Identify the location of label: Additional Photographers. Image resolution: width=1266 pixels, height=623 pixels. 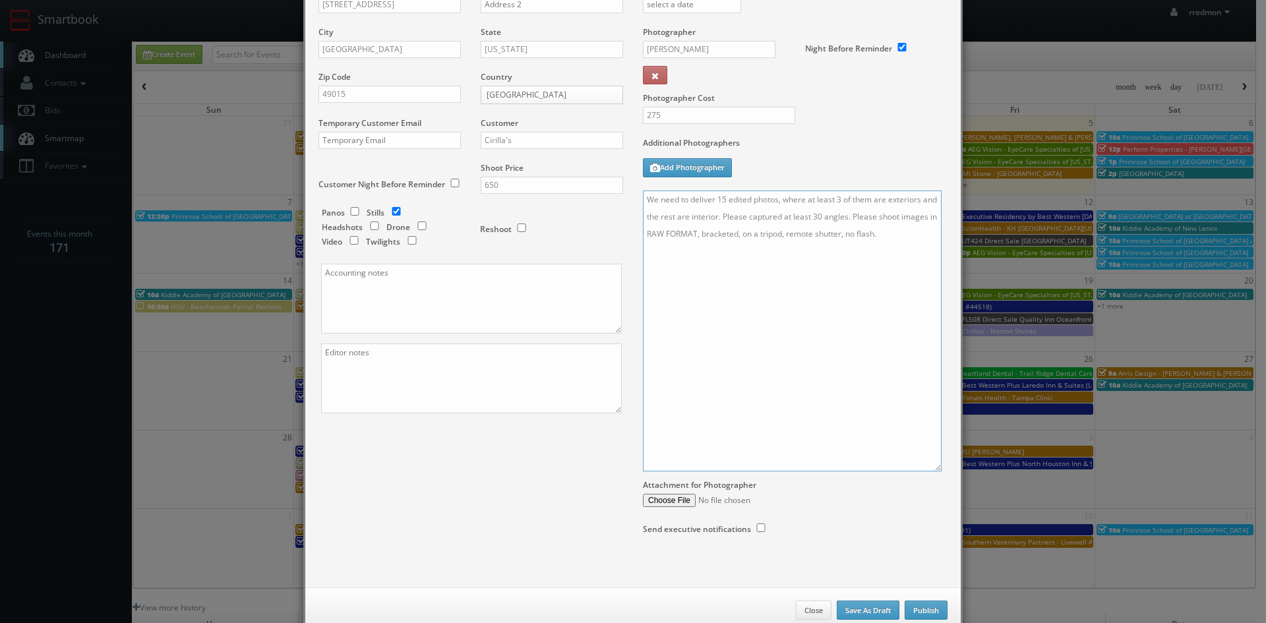
(795, 146).